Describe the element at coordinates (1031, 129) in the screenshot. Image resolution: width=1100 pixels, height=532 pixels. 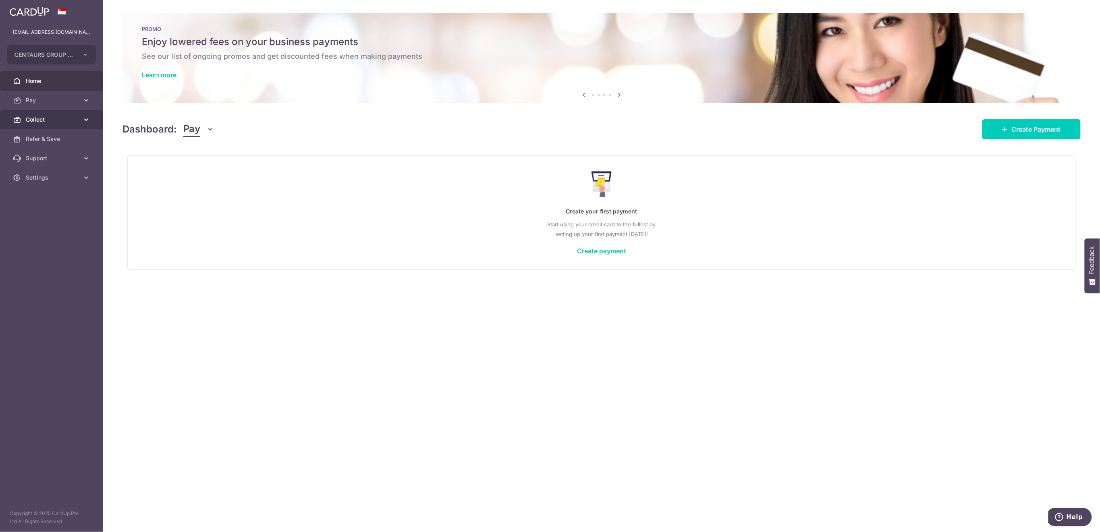
I see `a: Create Payment` at that location.